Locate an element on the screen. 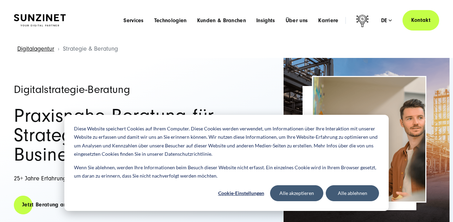  h1: Digitalstrategie-Beratung is located at coordinates (135, 89).